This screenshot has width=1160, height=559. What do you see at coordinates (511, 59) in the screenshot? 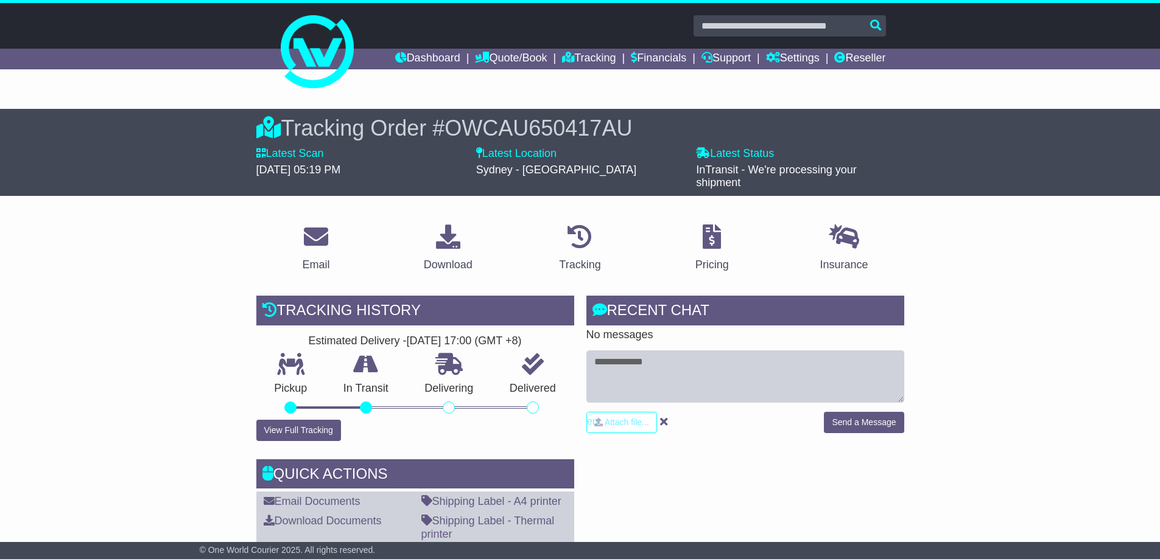
I see `a: Quote/Book` at bounding box center [511, 59].